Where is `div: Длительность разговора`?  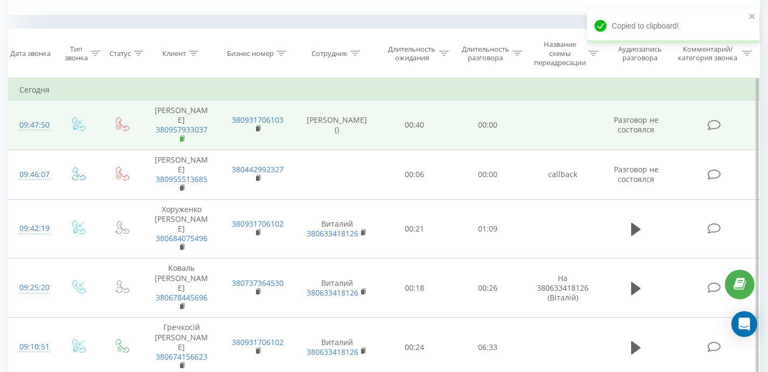 div: Длительность разговора is located at coordinates (486, 54).